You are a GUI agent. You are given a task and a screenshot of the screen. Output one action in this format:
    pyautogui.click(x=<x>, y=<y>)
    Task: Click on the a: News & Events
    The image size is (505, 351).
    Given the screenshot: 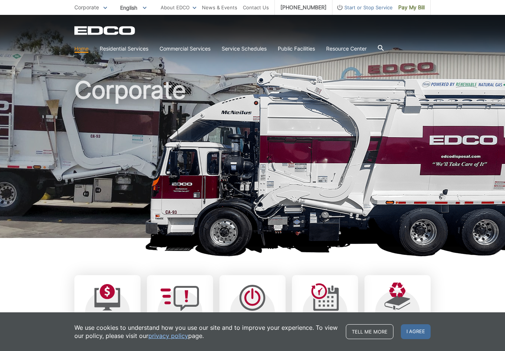 What is the action you would take?
    pyautogui.click(x=220, y=7)
    